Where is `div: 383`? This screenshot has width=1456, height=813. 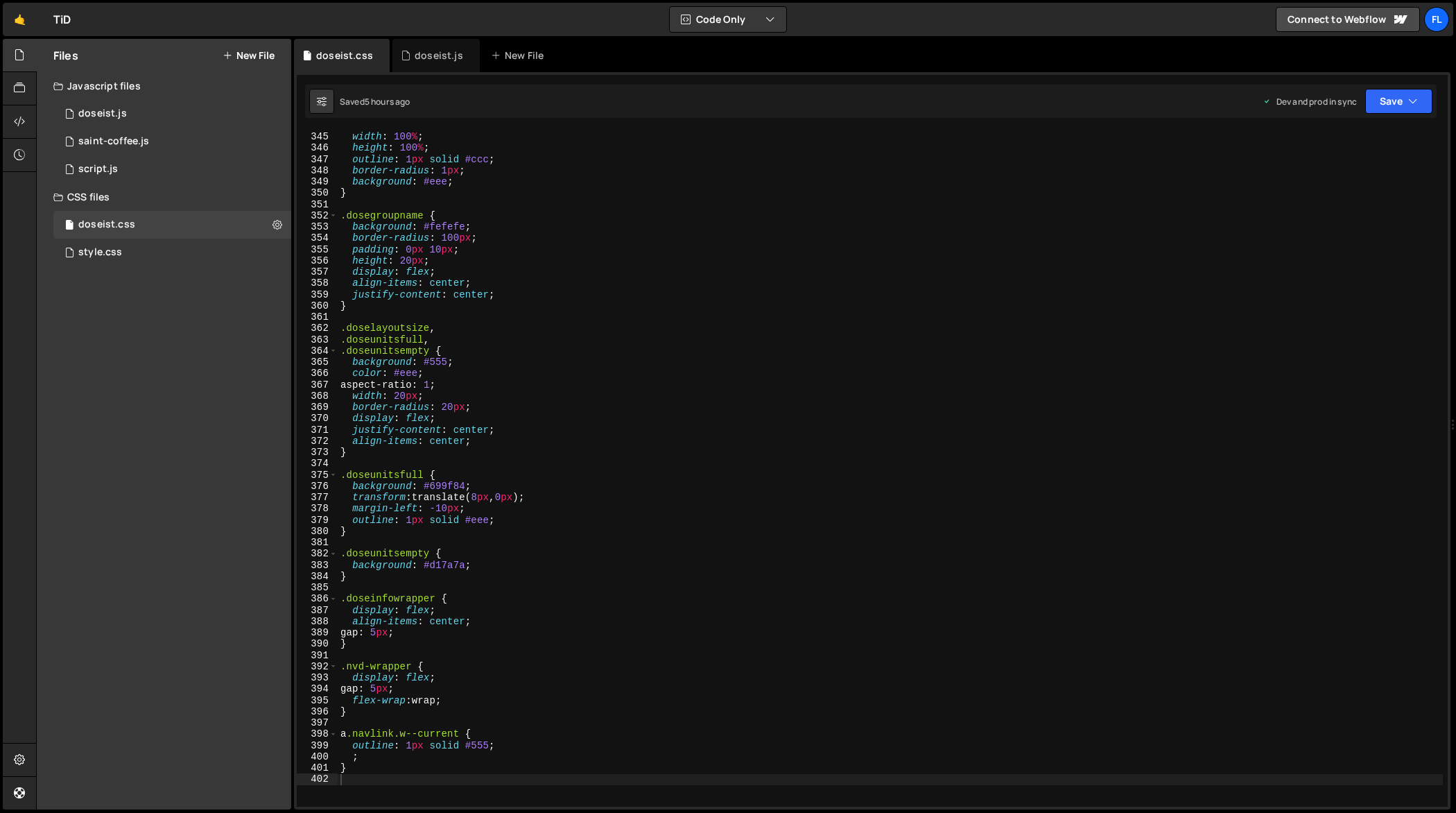
div: 383 is located at coordinates (317, 565).